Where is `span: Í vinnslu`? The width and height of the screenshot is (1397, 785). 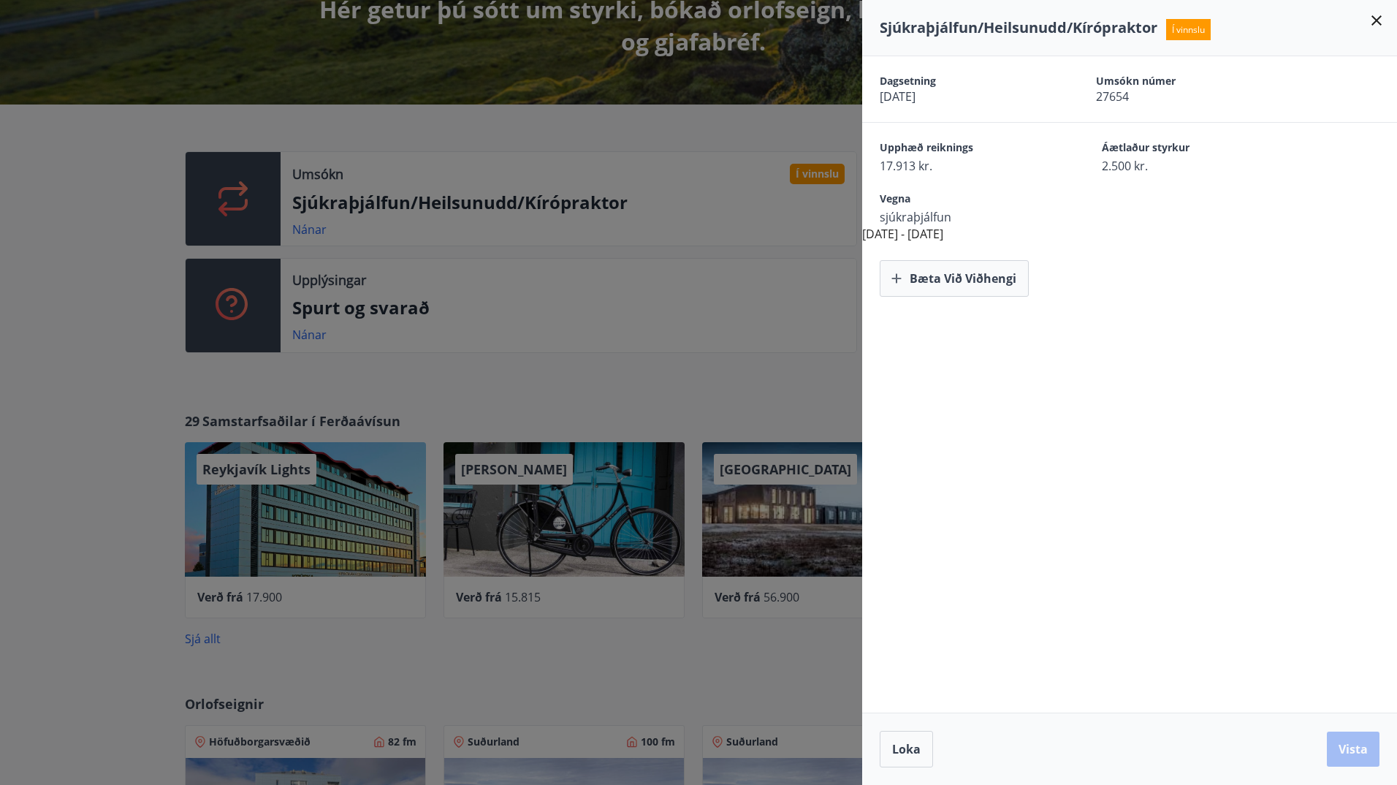
span: Í vinnslu is located at coordinates (1188, 29).